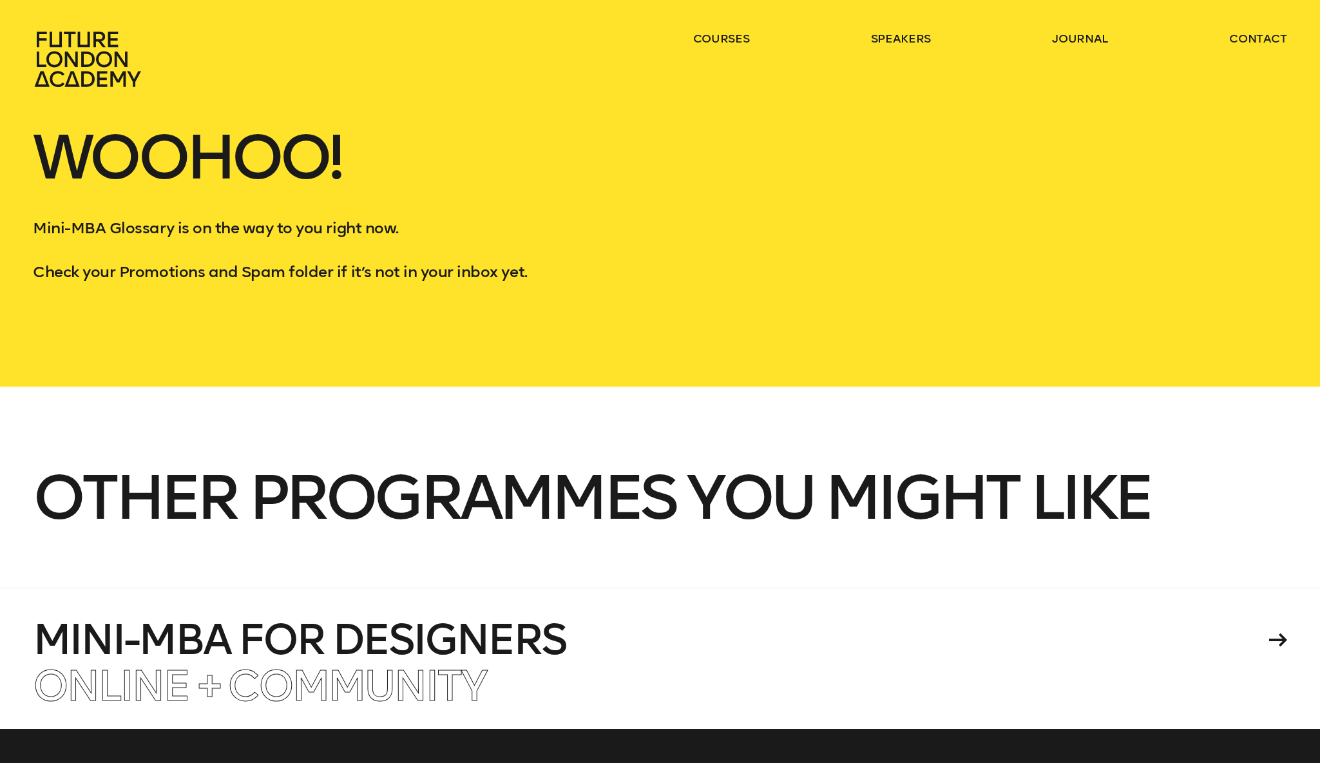 This screenshot has height=763, width=1320. I want to click on h1: Woohoo!, so click(660, 173).